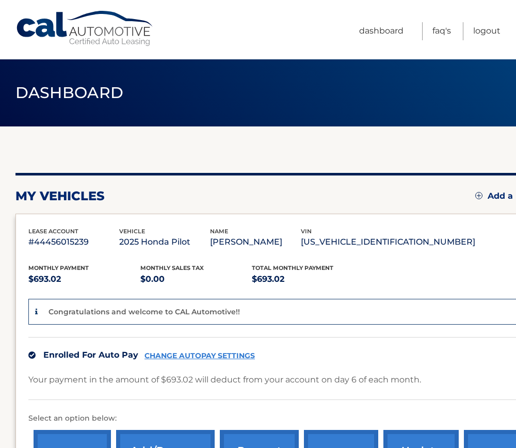 The height and width of the screenshot is (448, 516). I want to click on p: #44456015239, so click(74, 242).